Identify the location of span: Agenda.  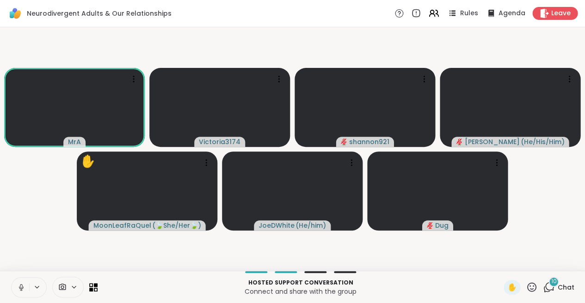
(511, 13).